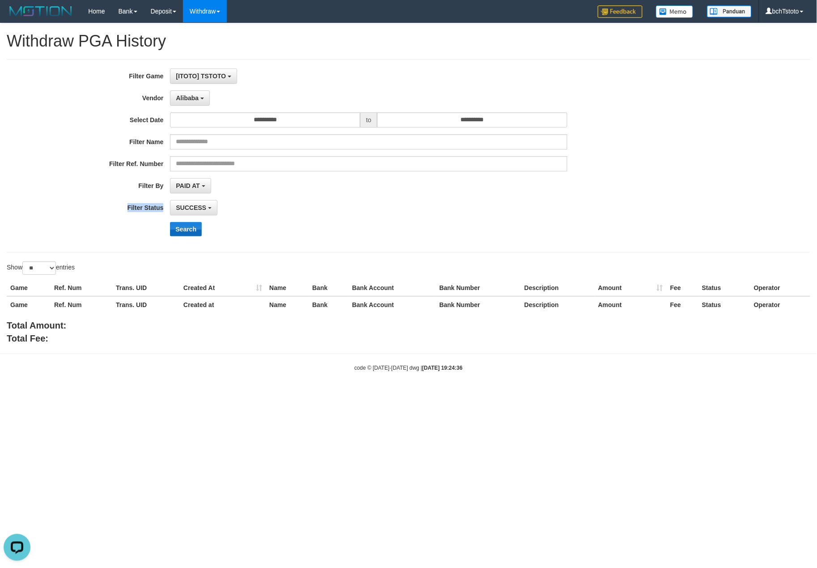 This screenshot has width=817, height=568. What do you see at coordinates (17, 17) in the screenshot?
I see `button: Open LiveChat chat widget` at bounding box center [17, 17].